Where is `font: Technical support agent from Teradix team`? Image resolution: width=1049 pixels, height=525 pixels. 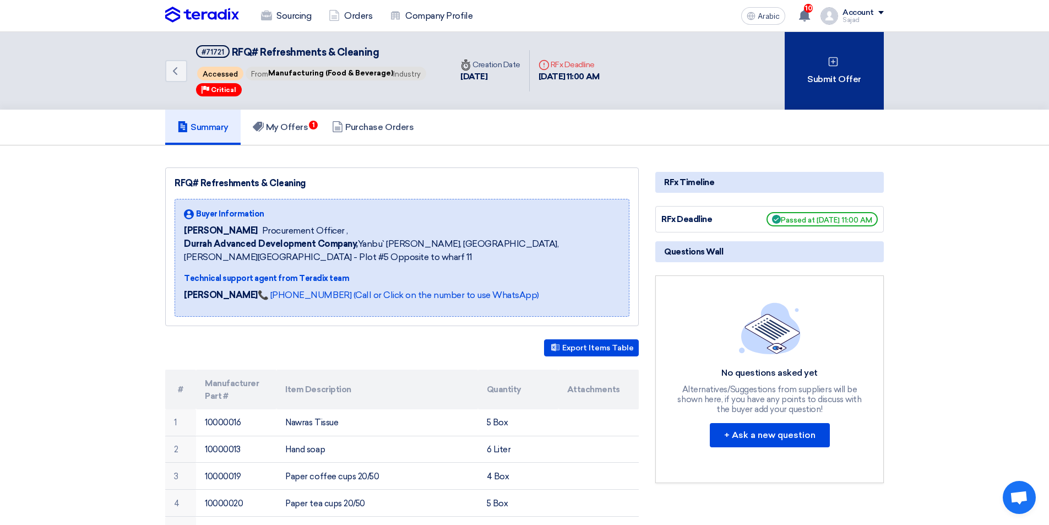
font: Technical support agent from Teradix team is located at coordinates (266, 278).